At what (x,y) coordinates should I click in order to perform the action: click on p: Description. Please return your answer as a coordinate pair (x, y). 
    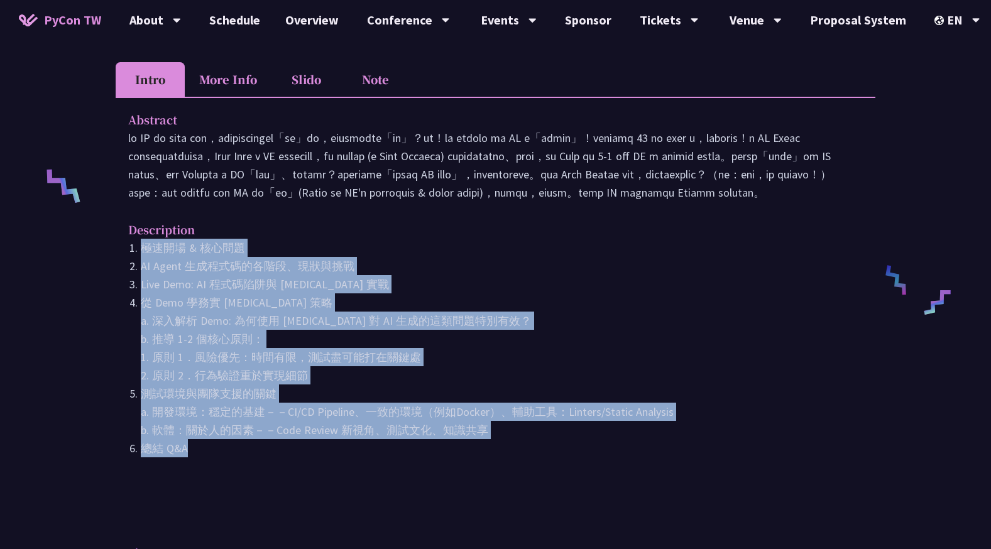
    Looking at the image, I should click on (482, 229).